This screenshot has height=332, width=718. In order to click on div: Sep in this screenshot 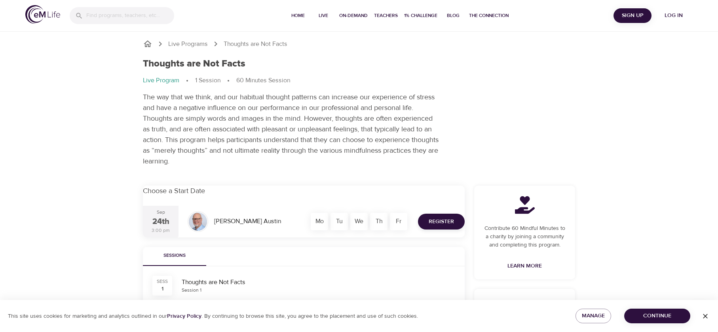, I will do `click(161, 212)`.